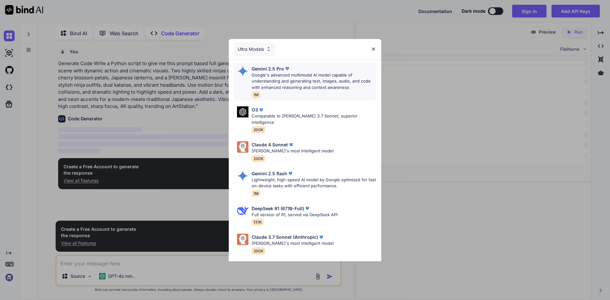  I want to click on p: Lightweight, high-speed AI model by Google optimized for fast on-device tasks with efficient perf..., so click(314, 183).